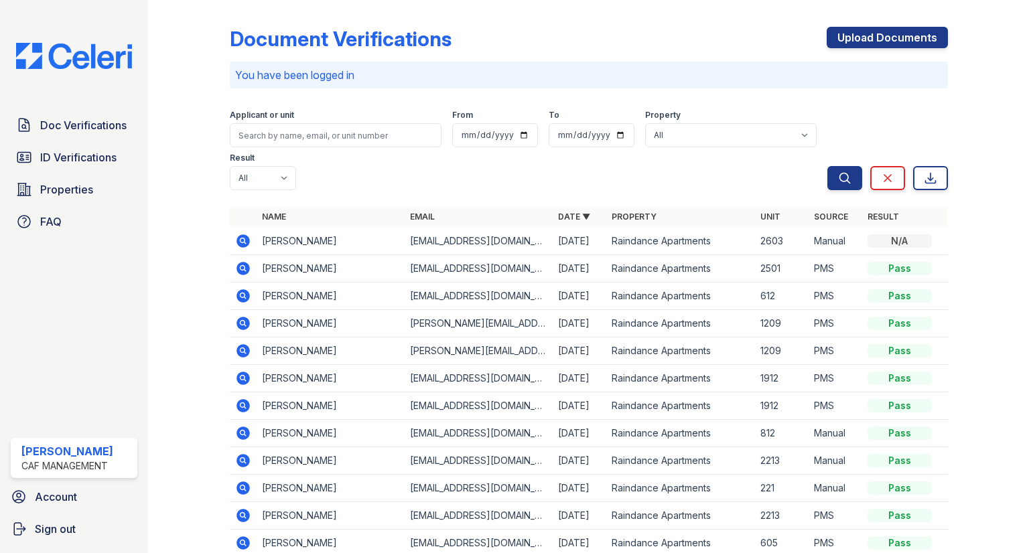 This screenshot has width=1029, height=553. Describe the element at coordinates (589, 75) in the screenshot. I see `p: You have been logged in` at that location.